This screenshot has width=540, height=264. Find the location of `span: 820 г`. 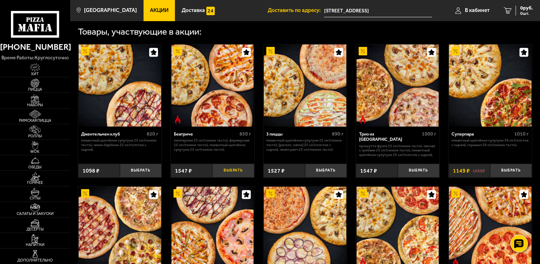

span: 820 г is located at coordinates (152, 134).